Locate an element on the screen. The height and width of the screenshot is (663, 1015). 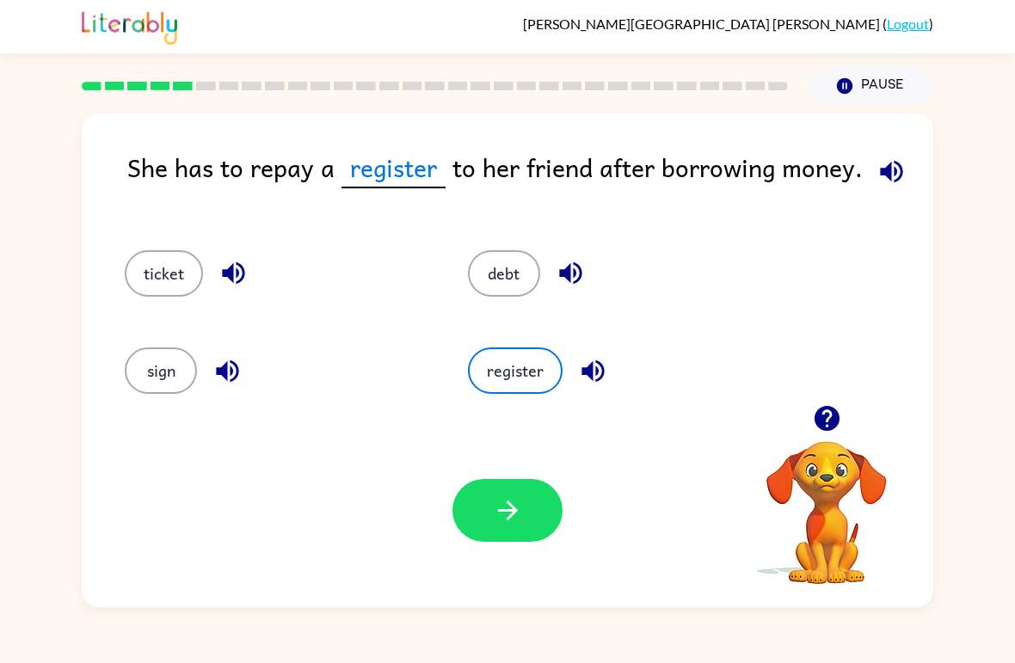
button: Pause is located at coordinates (871, 86).